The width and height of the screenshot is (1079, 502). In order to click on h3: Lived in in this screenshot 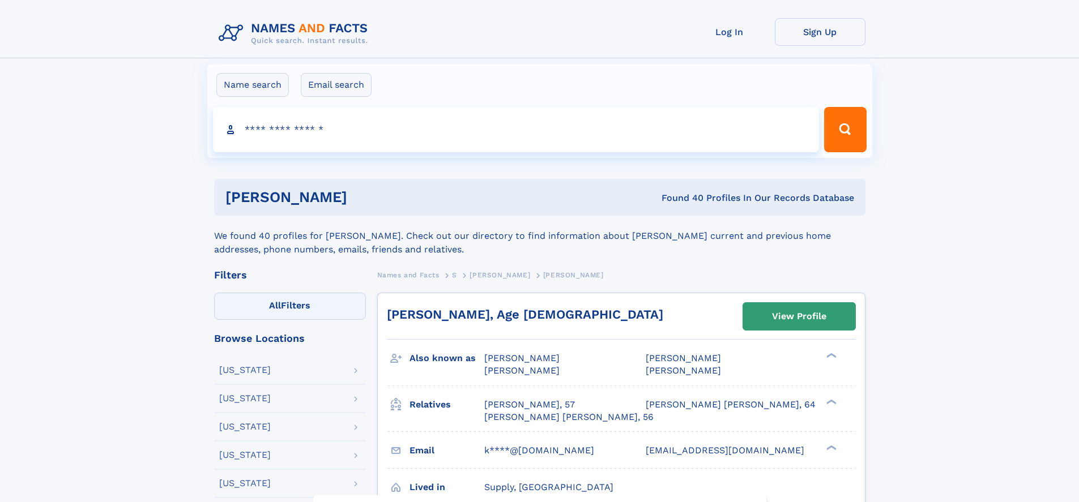, I will do `click(447, 488)`.